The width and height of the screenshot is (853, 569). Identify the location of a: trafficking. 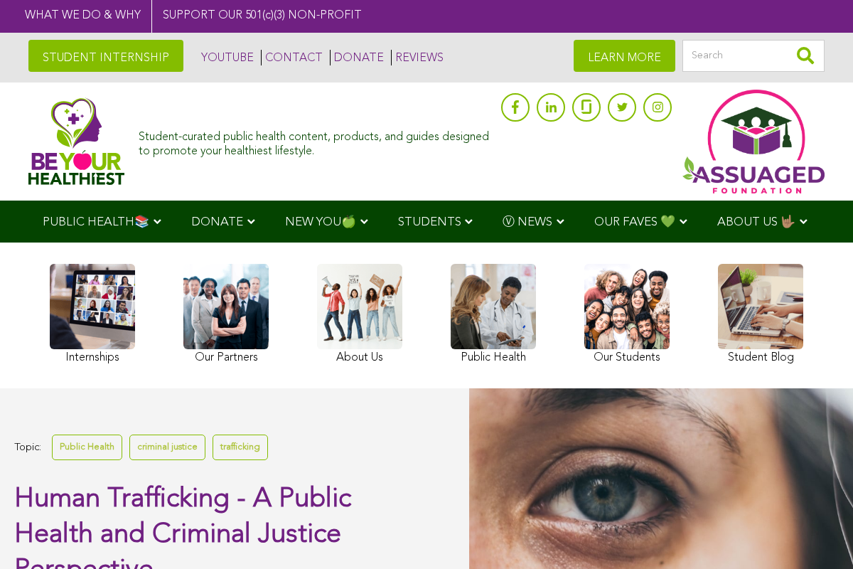
(240, 447).